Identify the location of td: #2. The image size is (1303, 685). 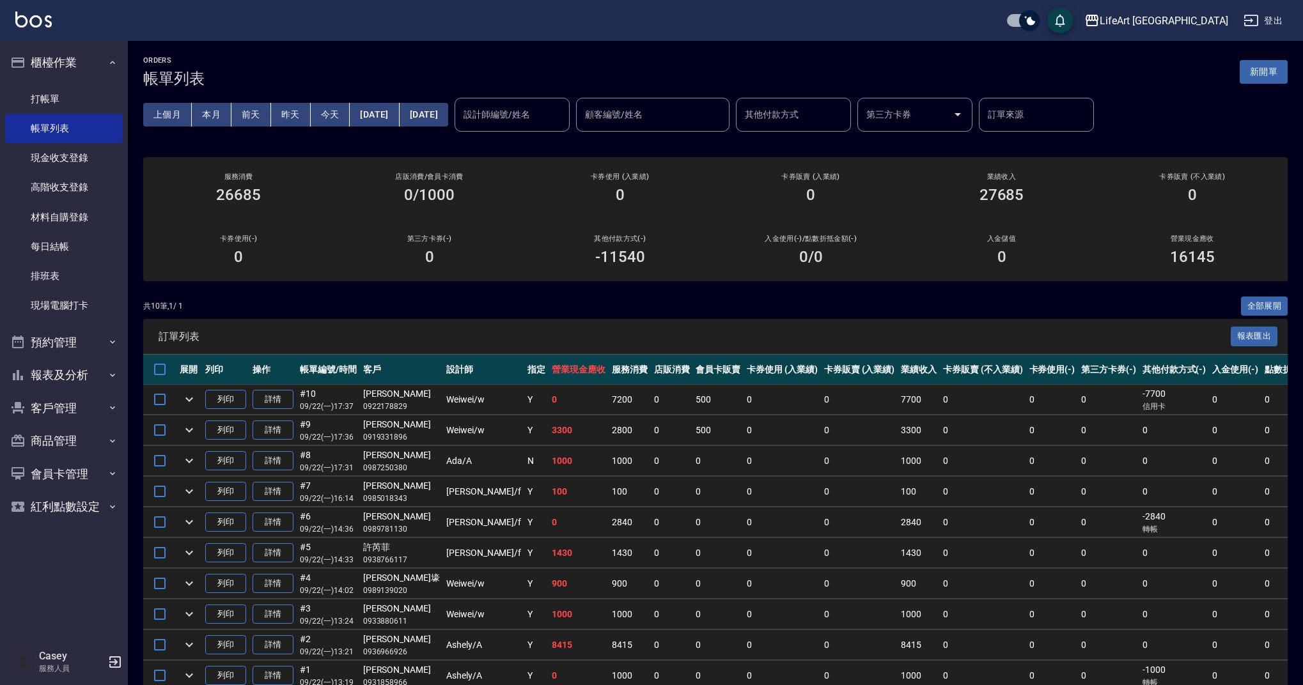
(328, 645).